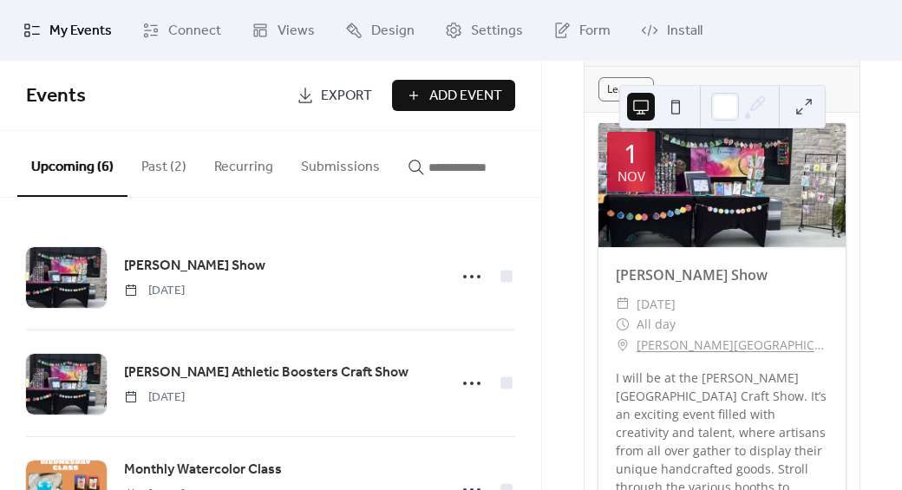 The height and width of the screenshot is (490, 902). I want to click on a: Export, so click(334, 95).